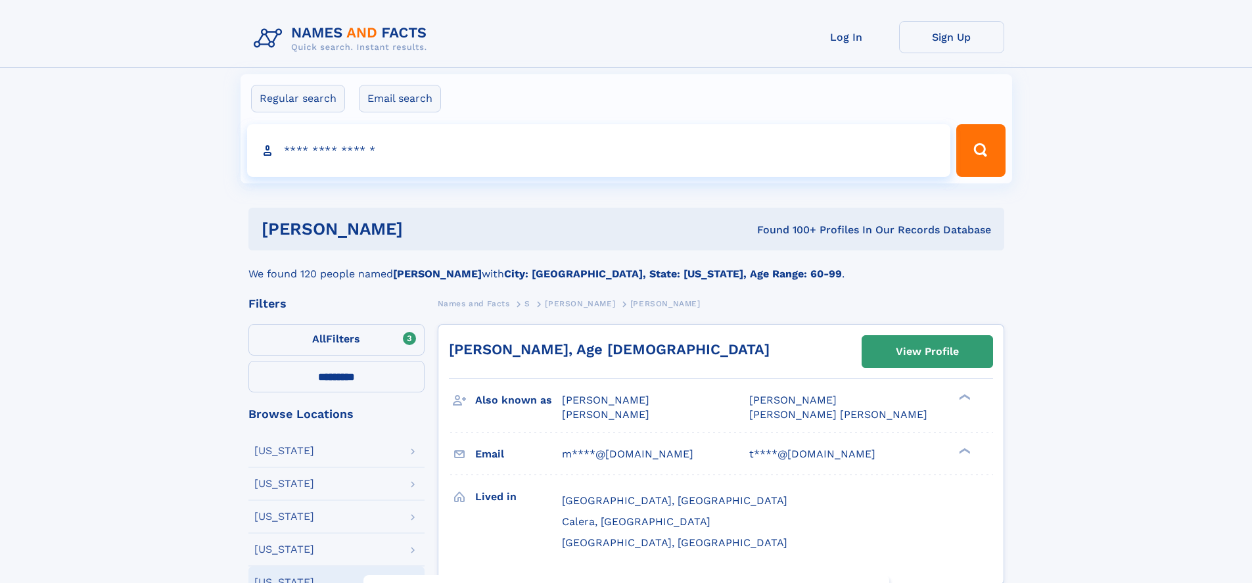  Describe the element at coordinates (474, 303) in the screenshot. I see `a: Names and Facts` at that location.